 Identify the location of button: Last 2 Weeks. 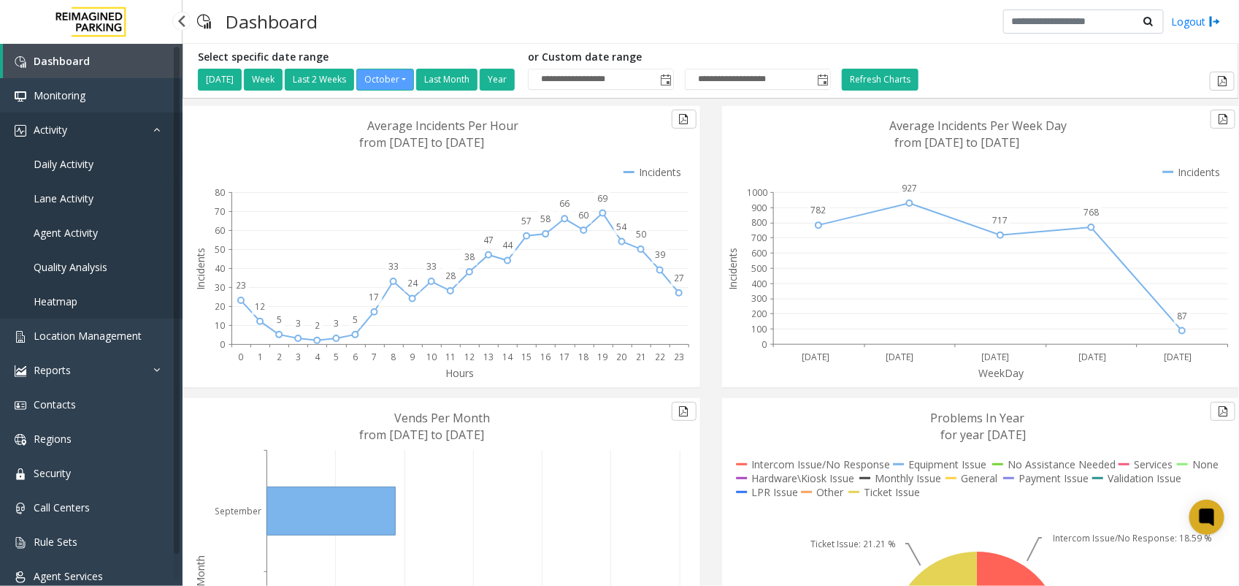
(319, 80).